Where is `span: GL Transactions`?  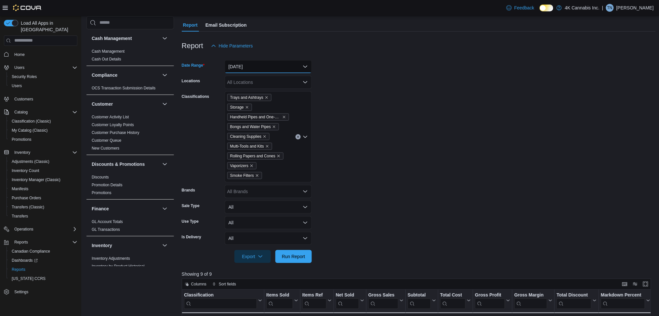
span: GL Transactions is located at coordinates (106, 229).